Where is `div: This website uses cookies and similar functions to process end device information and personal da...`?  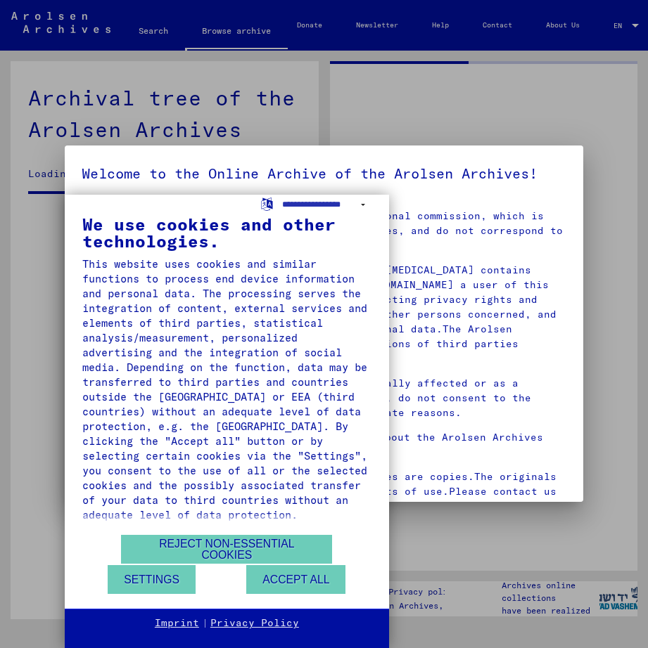 div: This website uses cookies and similar functions to process end device information and personal da... is located at coordinates (226, 390).